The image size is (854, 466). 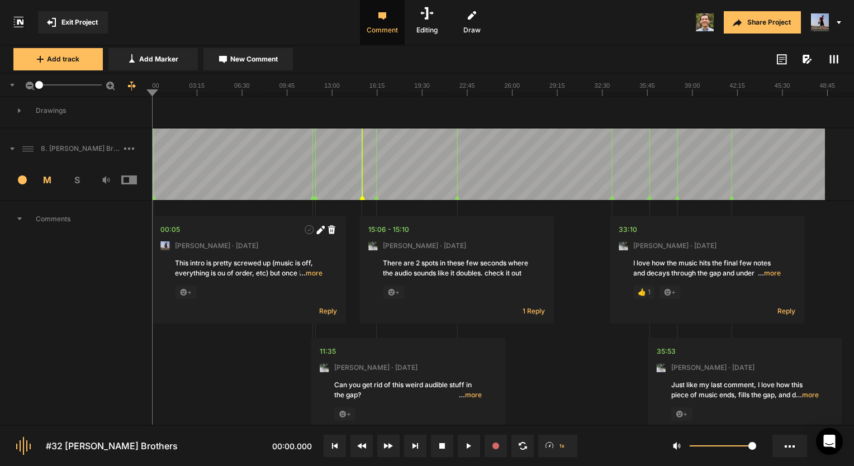 I want to click on div: There are 2 spots in these few seconds where the audio sounds like it doubles. check it out, so click(x=457, y=268).